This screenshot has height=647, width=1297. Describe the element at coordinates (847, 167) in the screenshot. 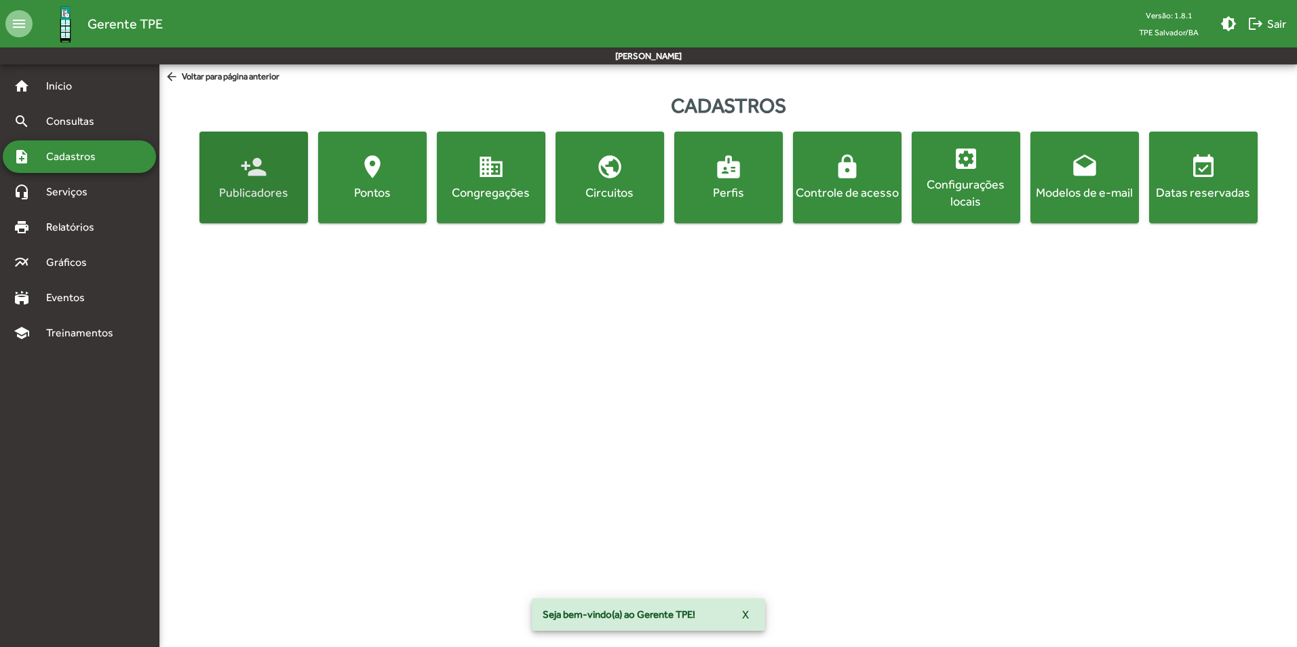

I see `mat-icon: lock` at that location.